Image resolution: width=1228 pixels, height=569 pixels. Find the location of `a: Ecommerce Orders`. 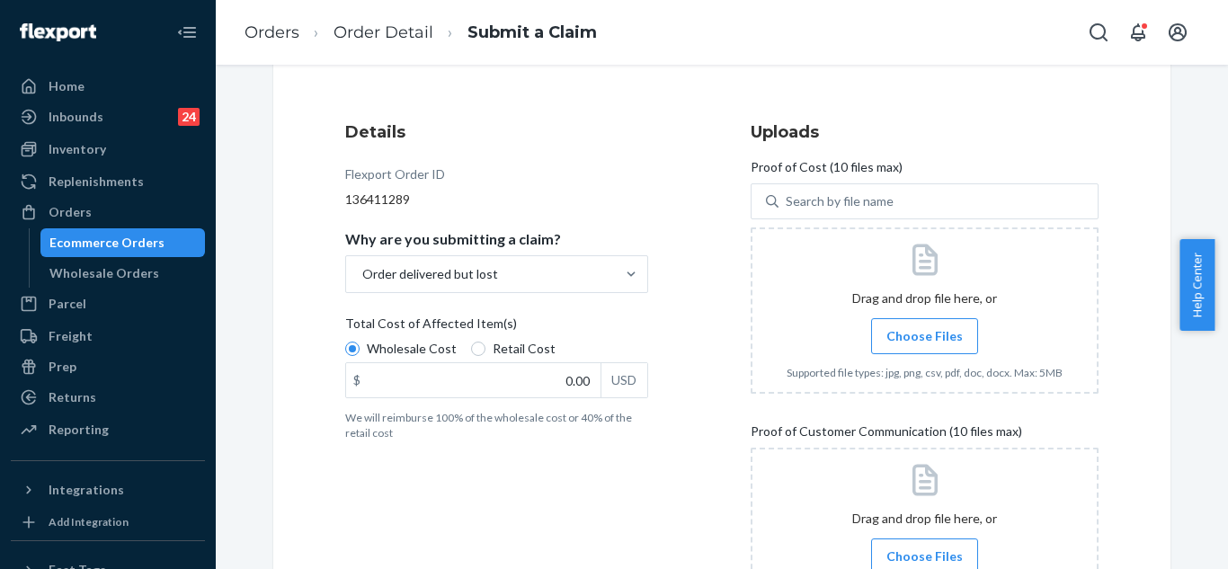

a: Ecommerce Orders is located at coordinates (123, 243).